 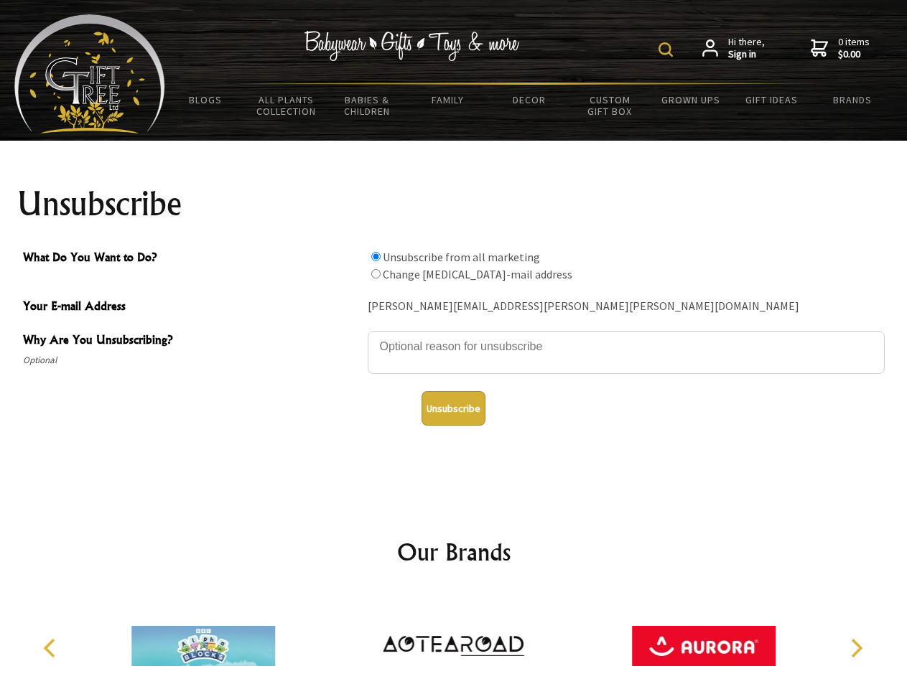 I want to click on textarea: Why Are You Unsubscribing?, so click(x=626, y=353).